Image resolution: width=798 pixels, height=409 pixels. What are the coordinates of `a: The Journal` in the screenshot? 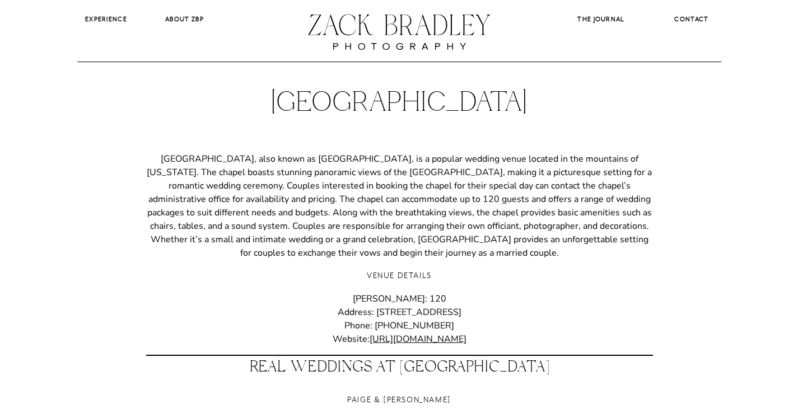 It's located at (601, 19).